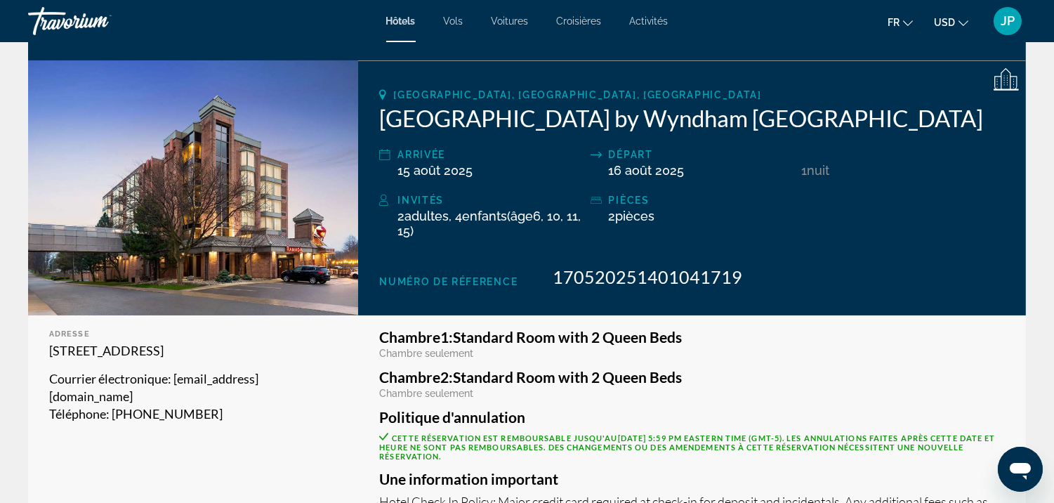 This screenshot has height=503, width=1054. I want to click on span: Croisières, so click(579, 21).